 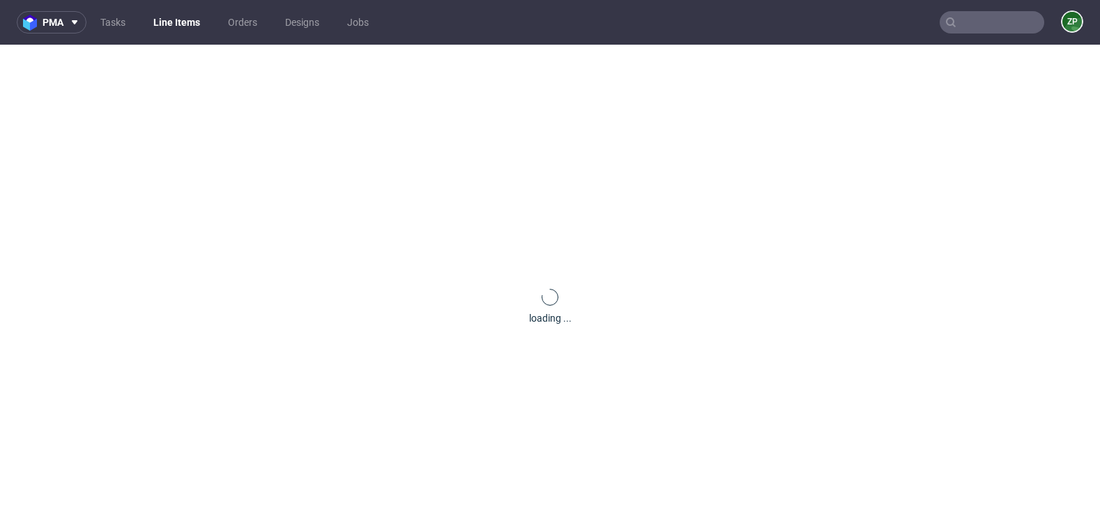 I want to click on a: Jobs, so click(x=358, y=22).